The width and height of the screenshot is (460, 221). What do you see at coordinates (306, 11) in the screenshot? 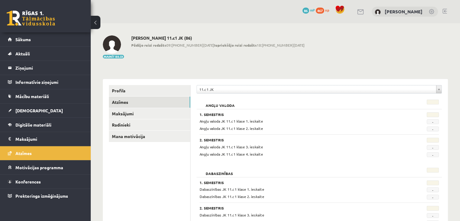
I see `span: 86` at bounding box center [306, 11].